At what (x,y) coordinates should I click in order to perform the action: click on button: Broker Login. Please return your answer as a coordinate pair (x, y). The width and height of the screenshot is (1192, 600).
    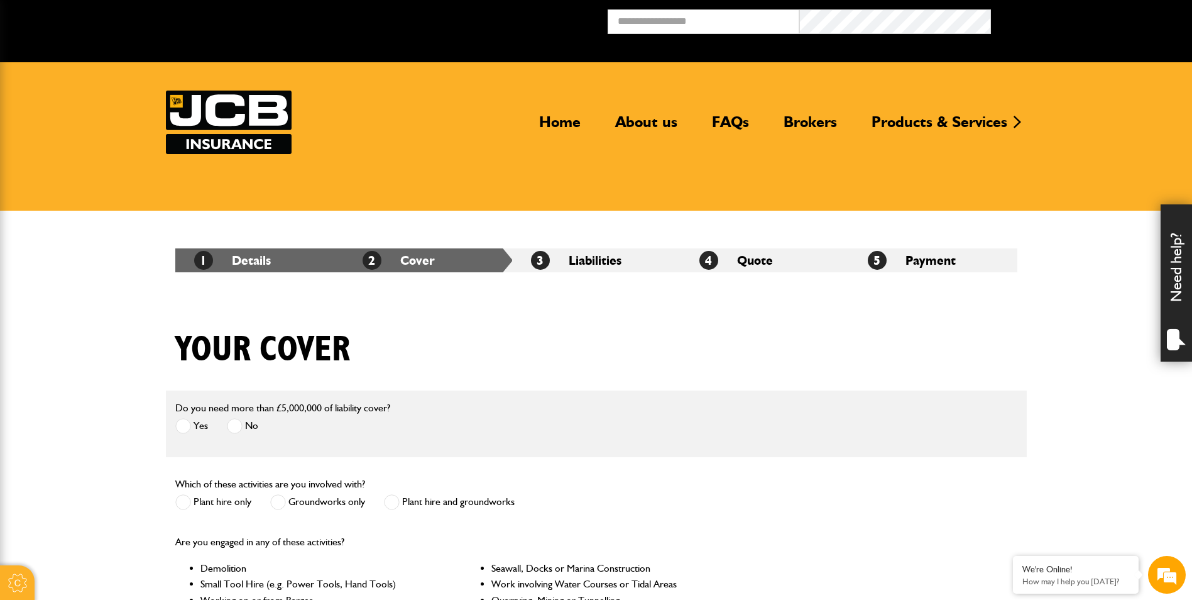
    Looking at the image, I should click on (1087, 19).